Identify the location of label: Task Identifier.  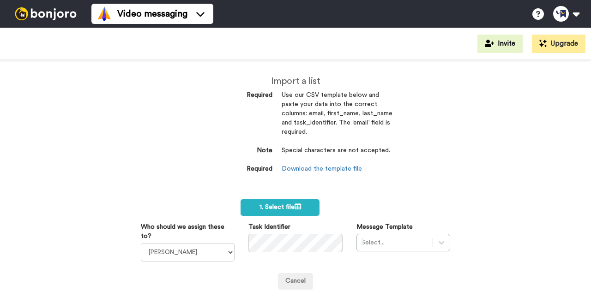
(269, 227).